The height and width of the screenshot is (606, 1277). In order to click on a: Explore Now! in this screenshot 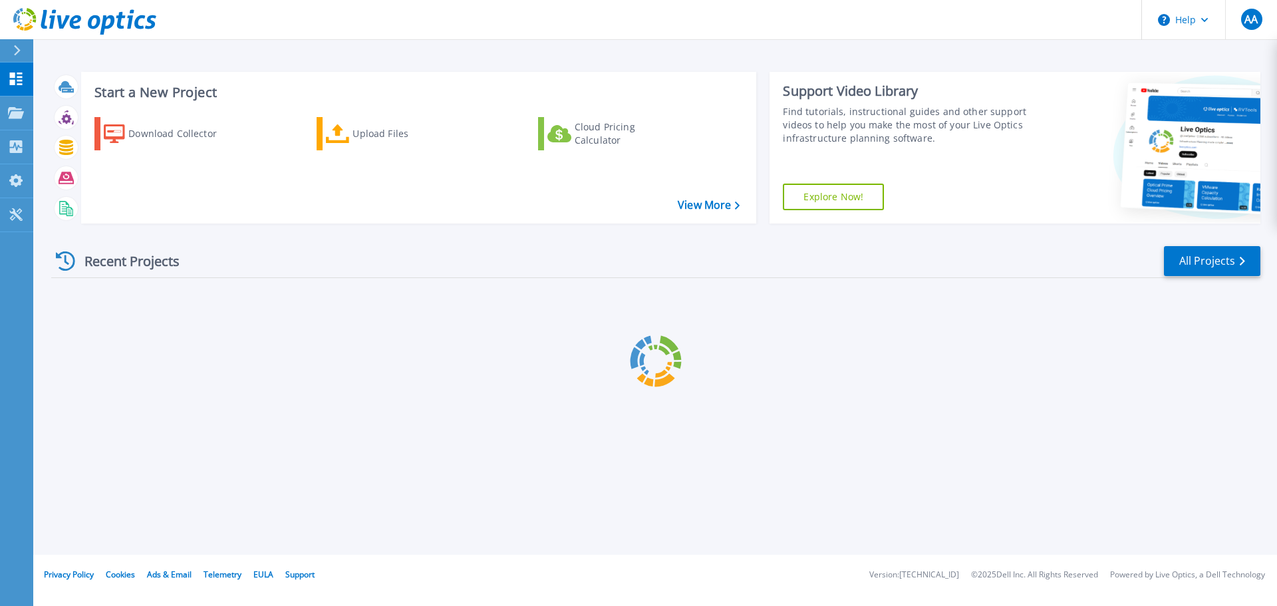, I will do `click(833, 197)`.